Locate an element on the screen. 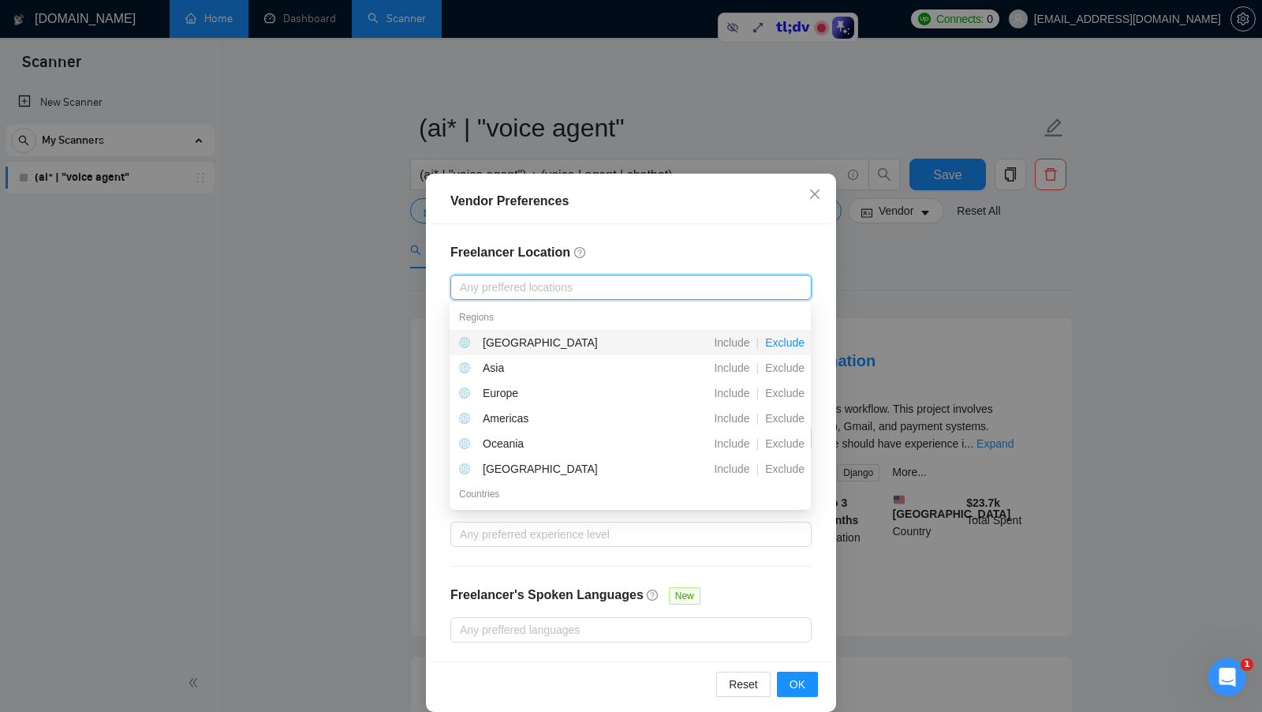  span: smiley reaction is located at coordinates (312, 564).